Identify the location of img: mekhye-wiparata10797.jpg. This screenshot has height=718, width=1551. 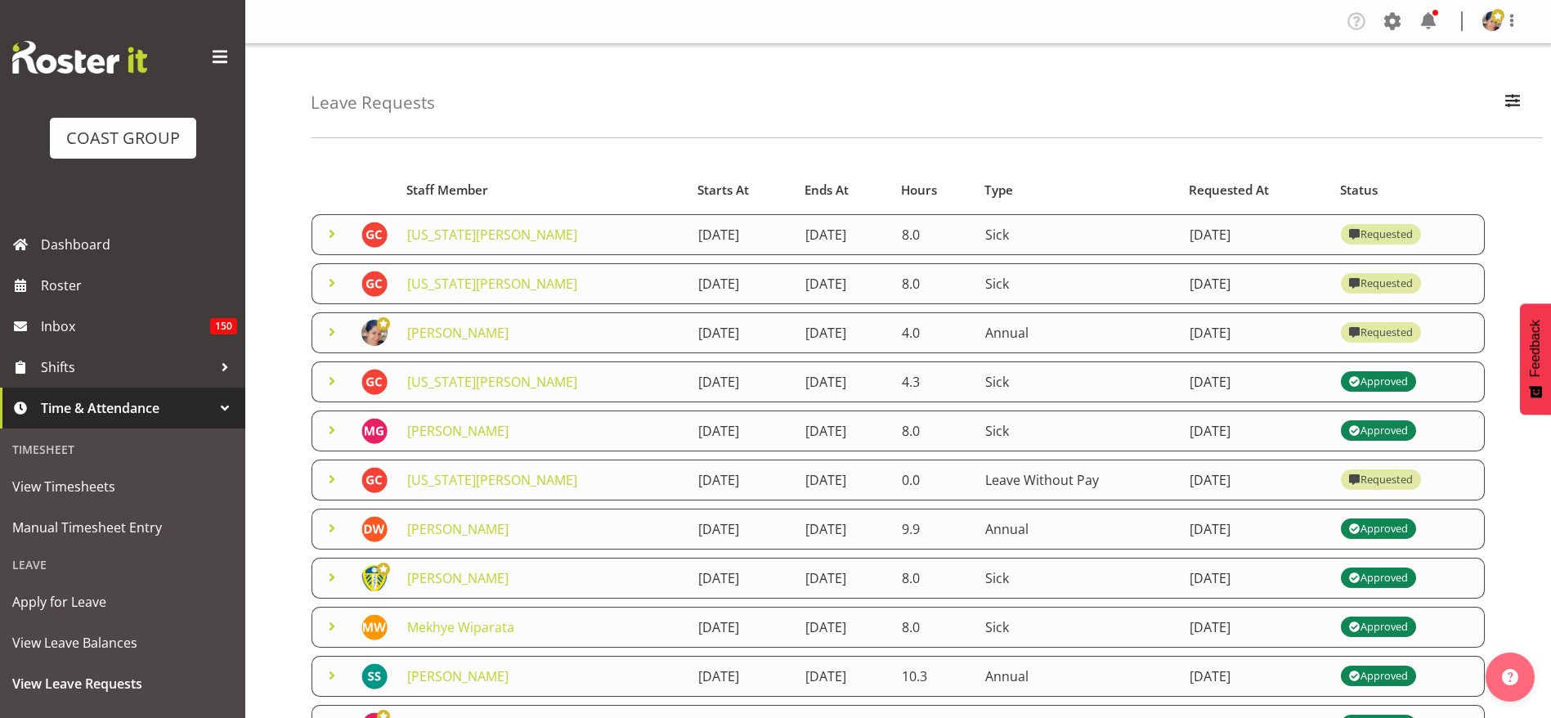
(374, 627).